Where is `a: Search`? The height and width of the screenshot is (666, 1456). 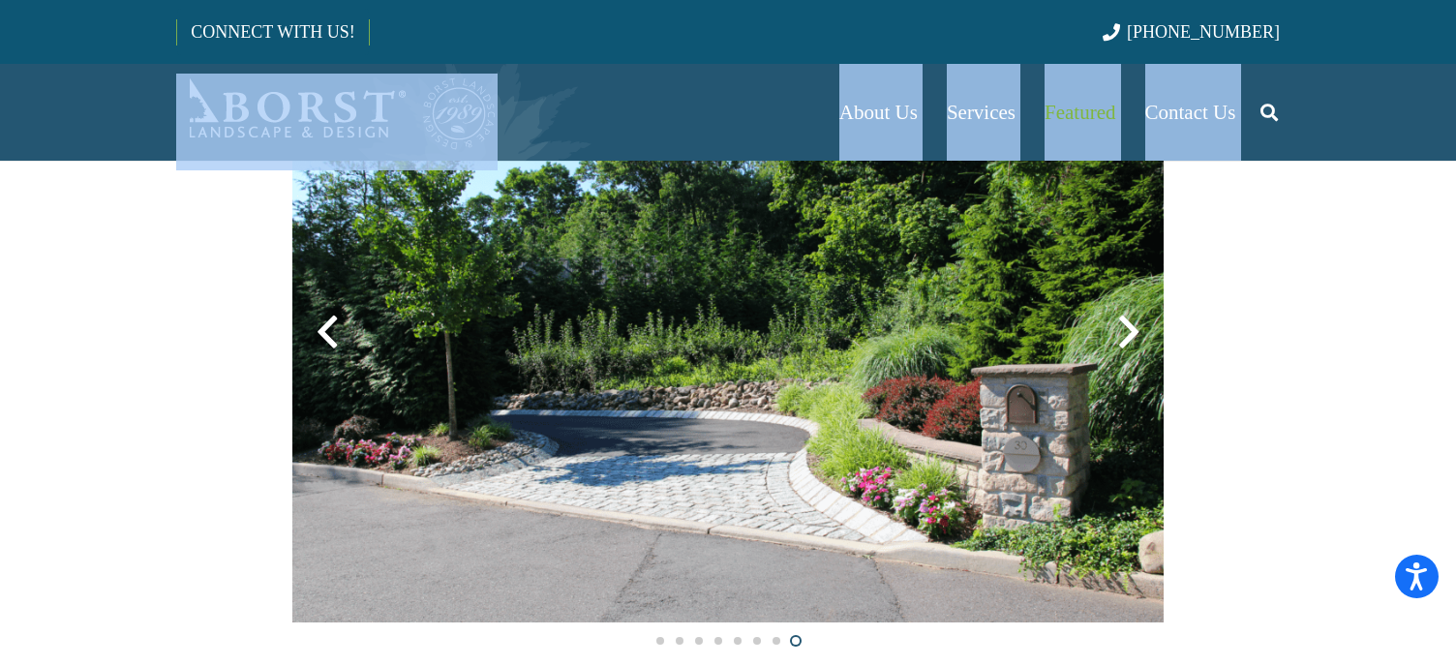
a: Search is located at coordinates (1270, 112).